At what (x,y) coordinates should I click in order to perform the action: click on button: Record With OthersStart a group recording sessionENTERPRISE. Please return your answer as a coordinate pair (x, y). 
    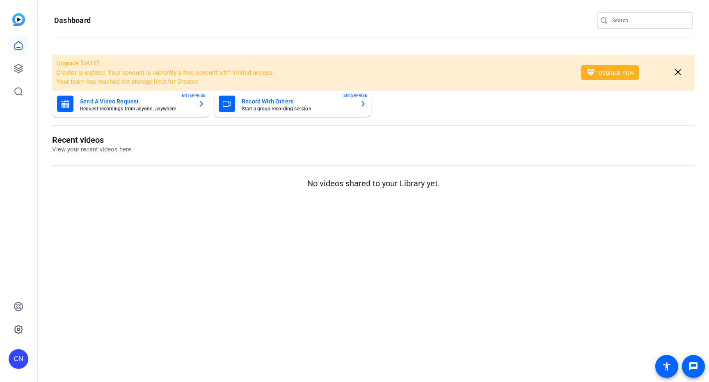
    Looking at the image, I should click on (293, 104).